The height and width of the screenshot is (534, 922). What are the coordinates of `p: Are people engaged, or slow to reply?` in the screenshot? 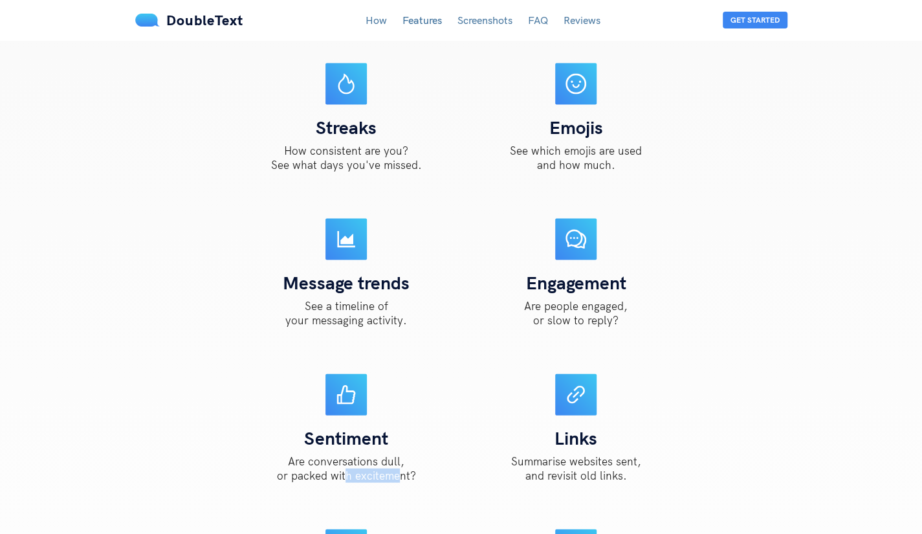 It's located at (576, 312).